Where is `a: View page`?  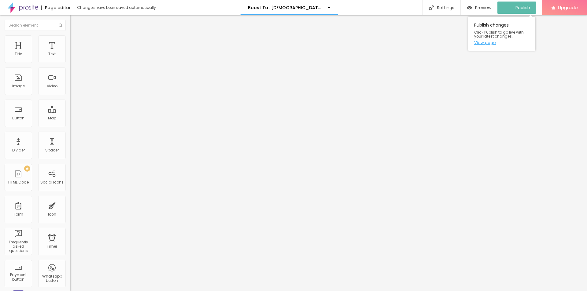
a: View page is located at coordinates (501, 42).